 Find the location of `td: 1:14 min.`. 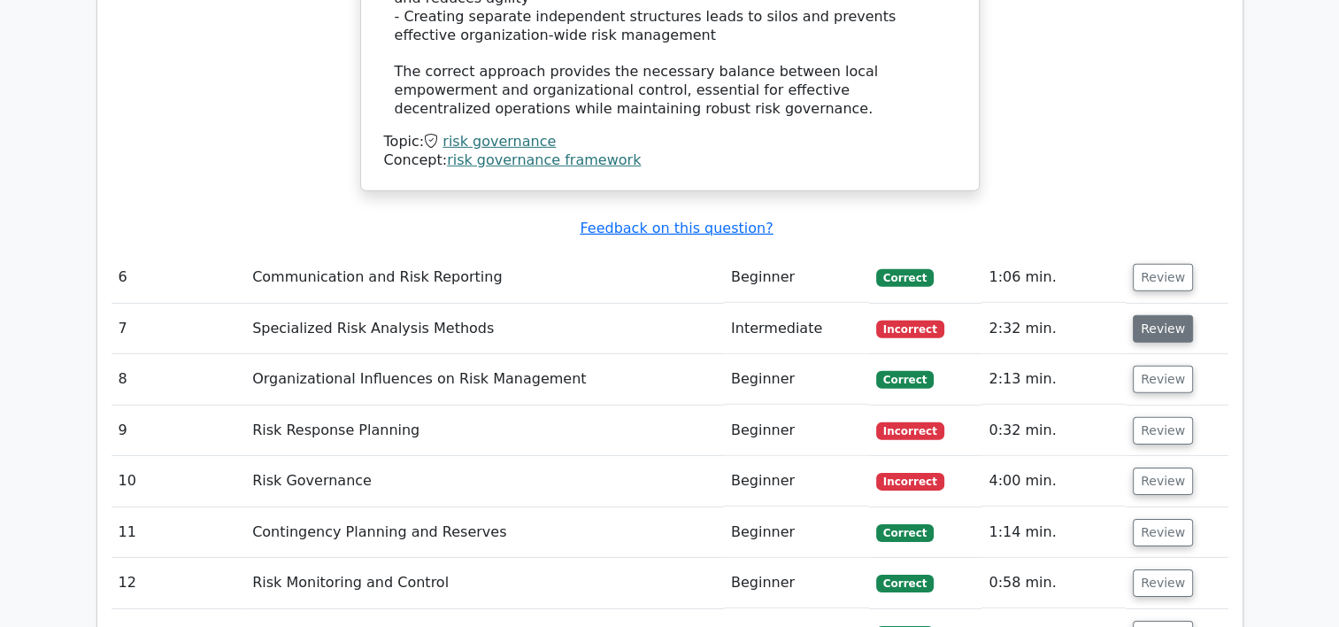

td: 1:14 min. is located at coordinates (1053, 532).